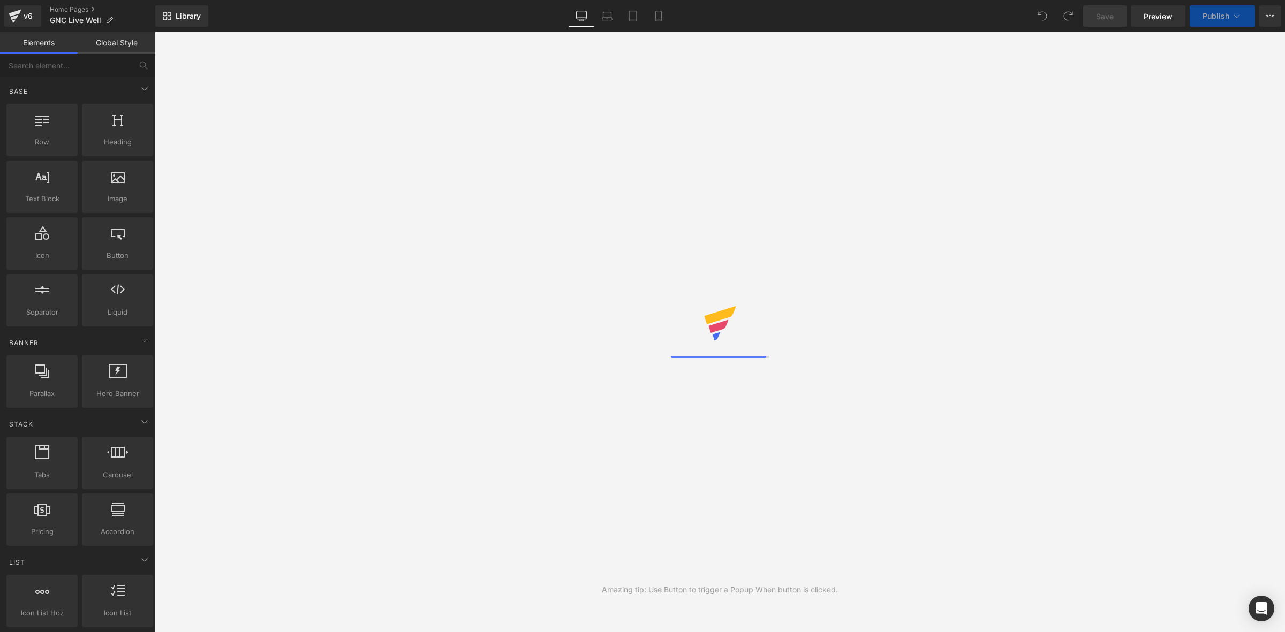 The image size is (1285, 632). I want to click on span: Accordion, so click(117, 532).